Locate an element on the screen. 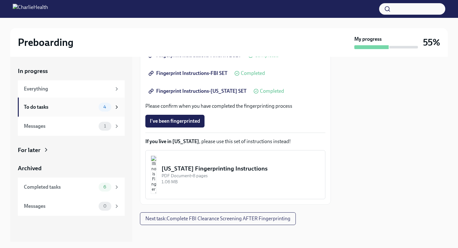 This screenshot has height=248, width=458. a: Archived is located at coordinates (71, 168).